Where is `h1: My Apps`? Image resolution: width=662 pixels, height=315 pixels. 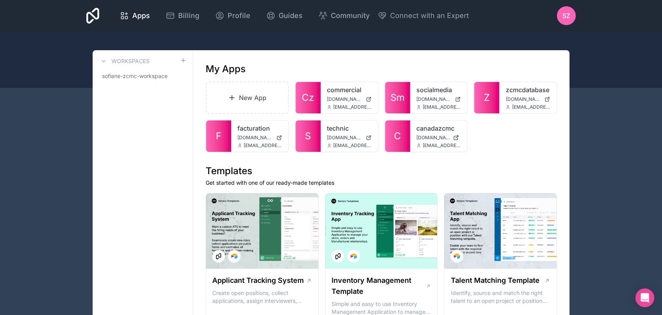 h1: My Apps is located at coordinates (226, 69).